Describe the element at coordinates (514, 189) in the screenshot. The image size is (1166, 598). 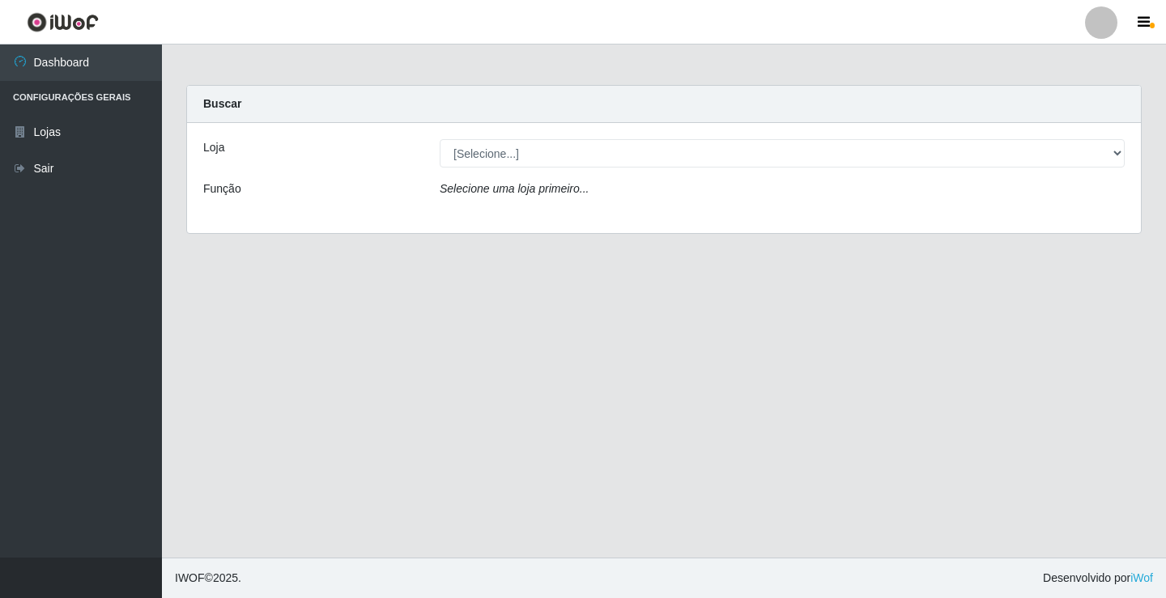
I see `i: Selecione uma loja primeiro...` at that location.